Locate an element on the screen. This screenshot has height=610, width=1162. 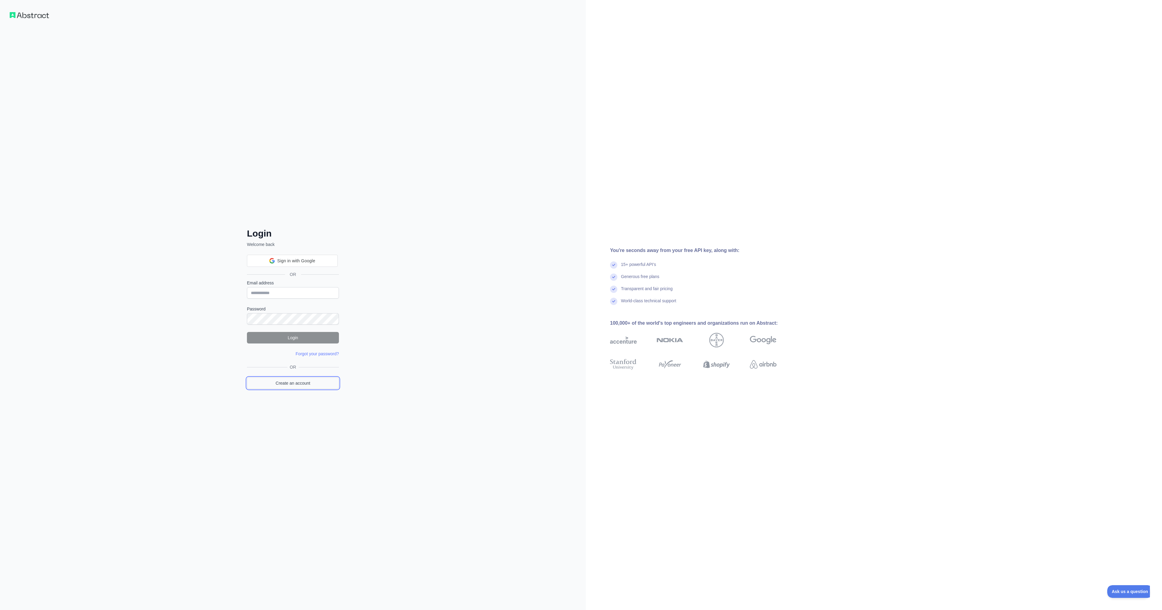
h2: Login is located at coordinates (293, 233).